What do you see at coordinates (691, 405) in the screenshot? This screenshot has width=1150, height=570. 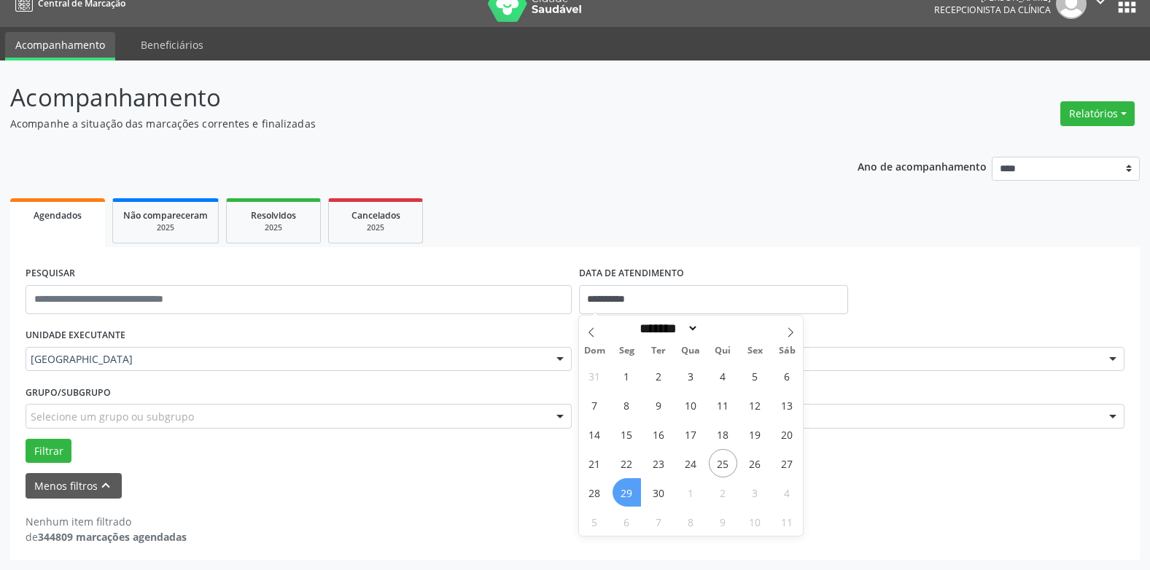 I see `span: Setembro 10, 2025` at bounding box center [691, 405].